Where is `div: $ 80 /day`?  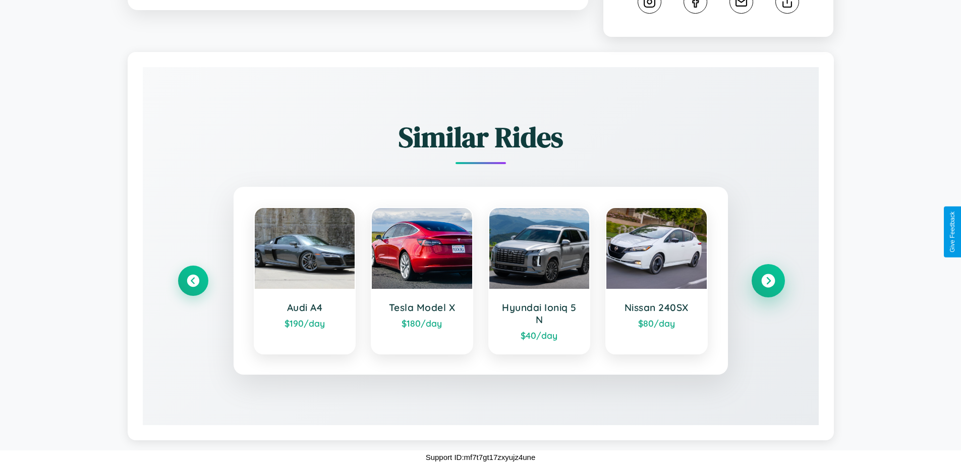
div: $ 80 /day is located at coordinates (656, 323).